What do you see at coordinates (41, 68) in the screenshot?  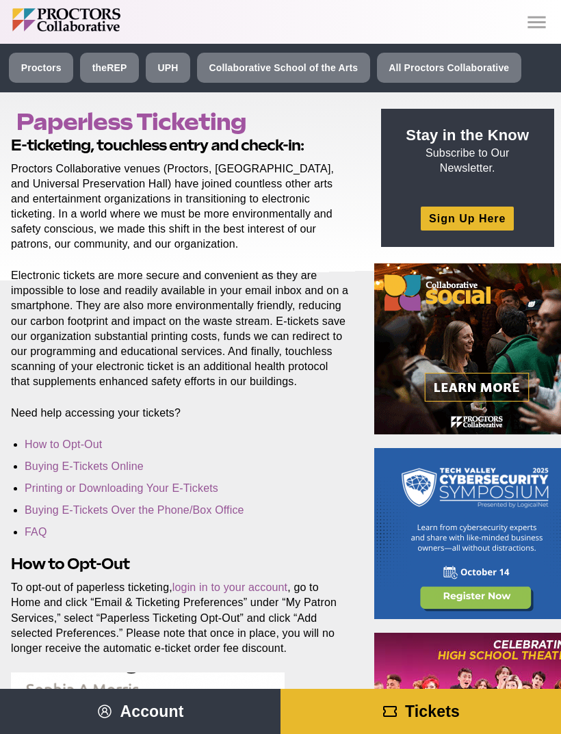 I see `a: Proctors` at bounding box center [41, 68].